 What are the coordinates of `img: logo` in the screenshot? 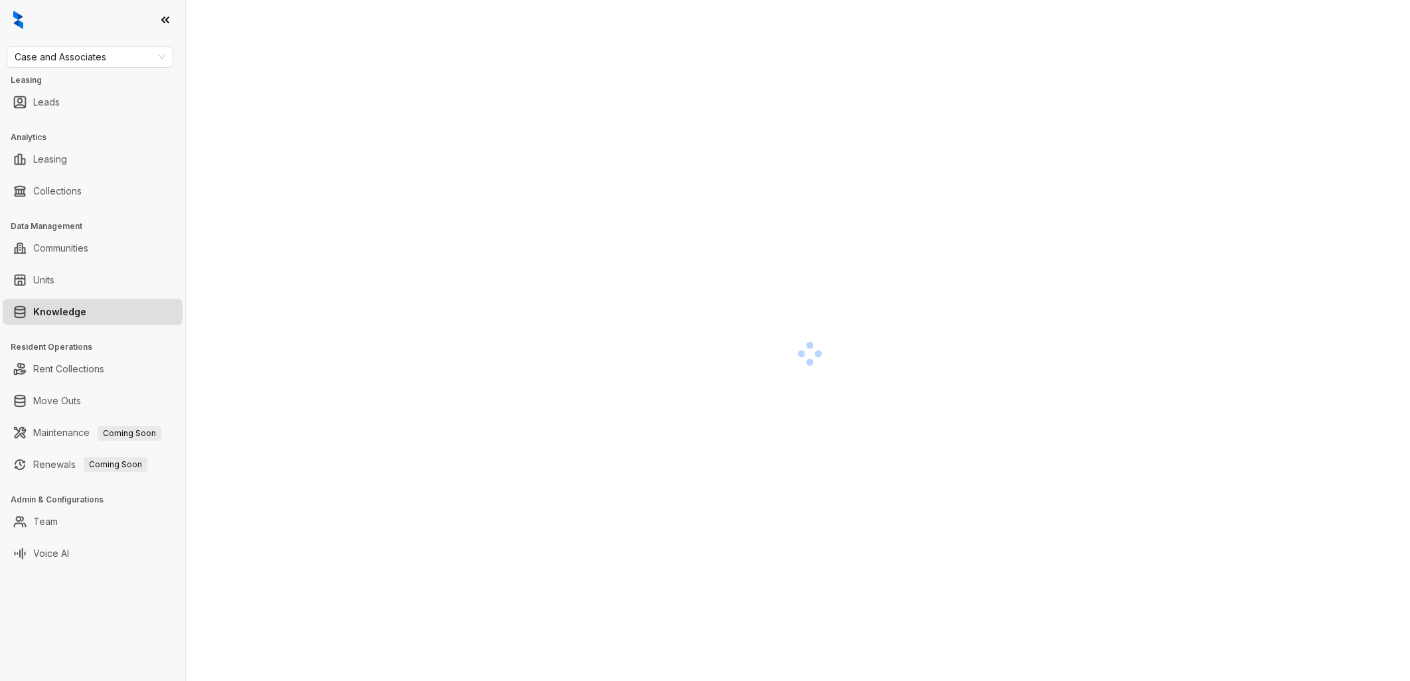 It's located at (18, 20).